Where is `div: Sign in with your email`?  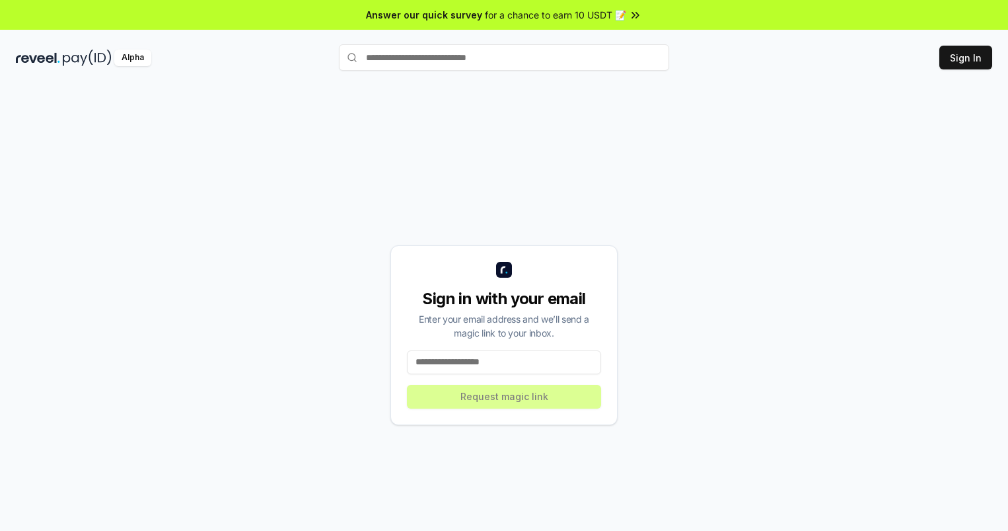 div: Sign in with your email is located at coordinates (504, 299).